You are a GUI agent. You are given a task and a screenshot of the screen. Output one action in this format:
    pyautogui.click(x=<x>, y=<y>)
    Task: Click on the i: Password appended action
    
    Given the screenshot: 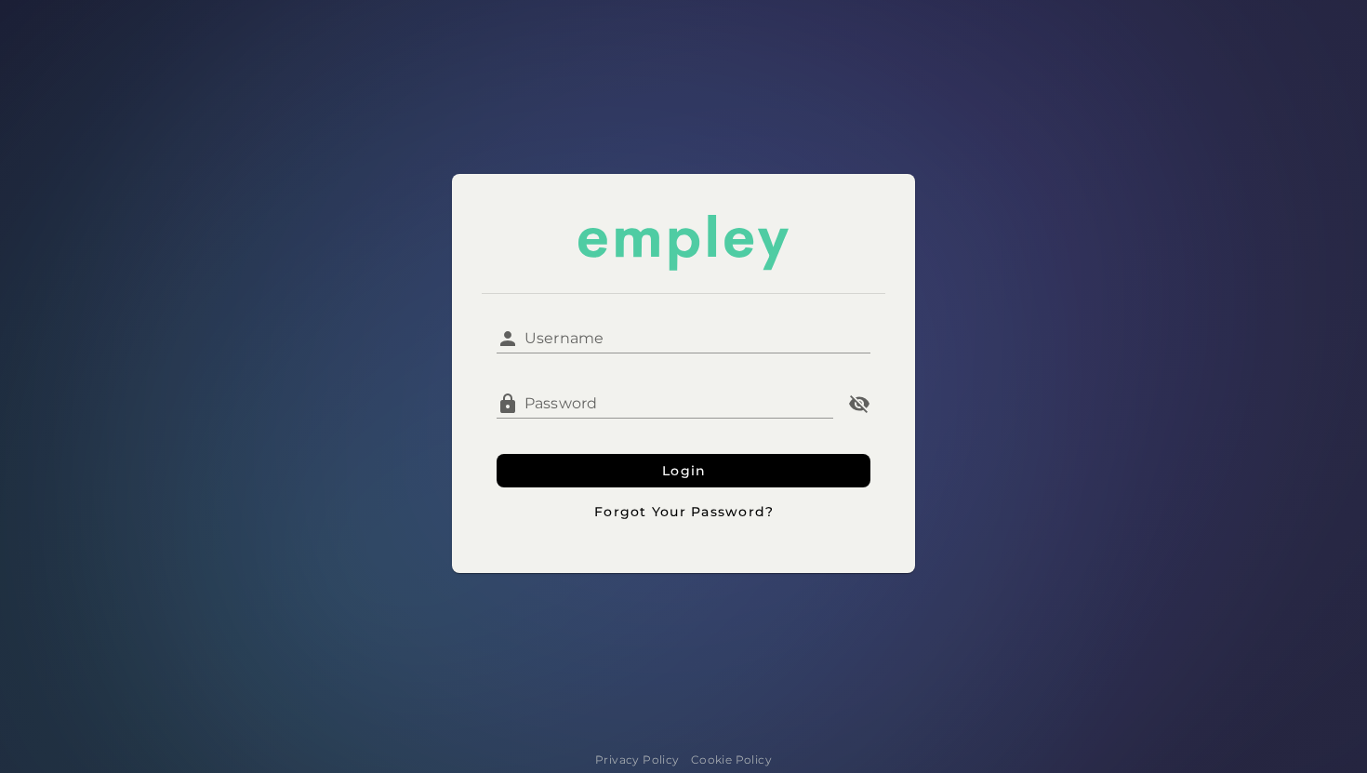 What is the action you would take?
    pyautogui.click(x=859, y=404)
    